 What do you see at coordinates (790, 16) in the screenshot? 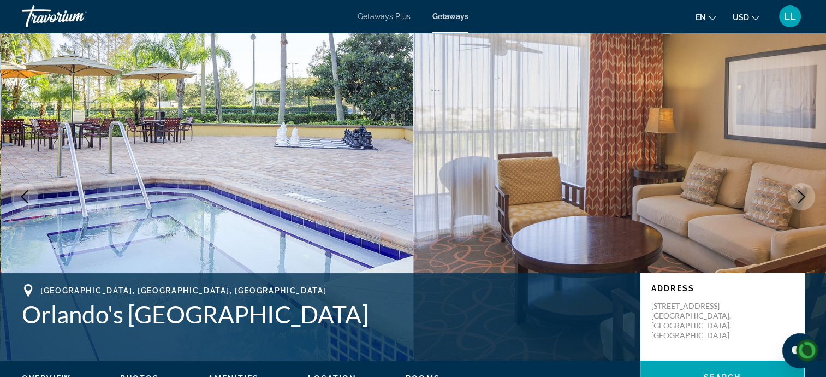
I see `button: User Menu` at bounding box center [790, 16].